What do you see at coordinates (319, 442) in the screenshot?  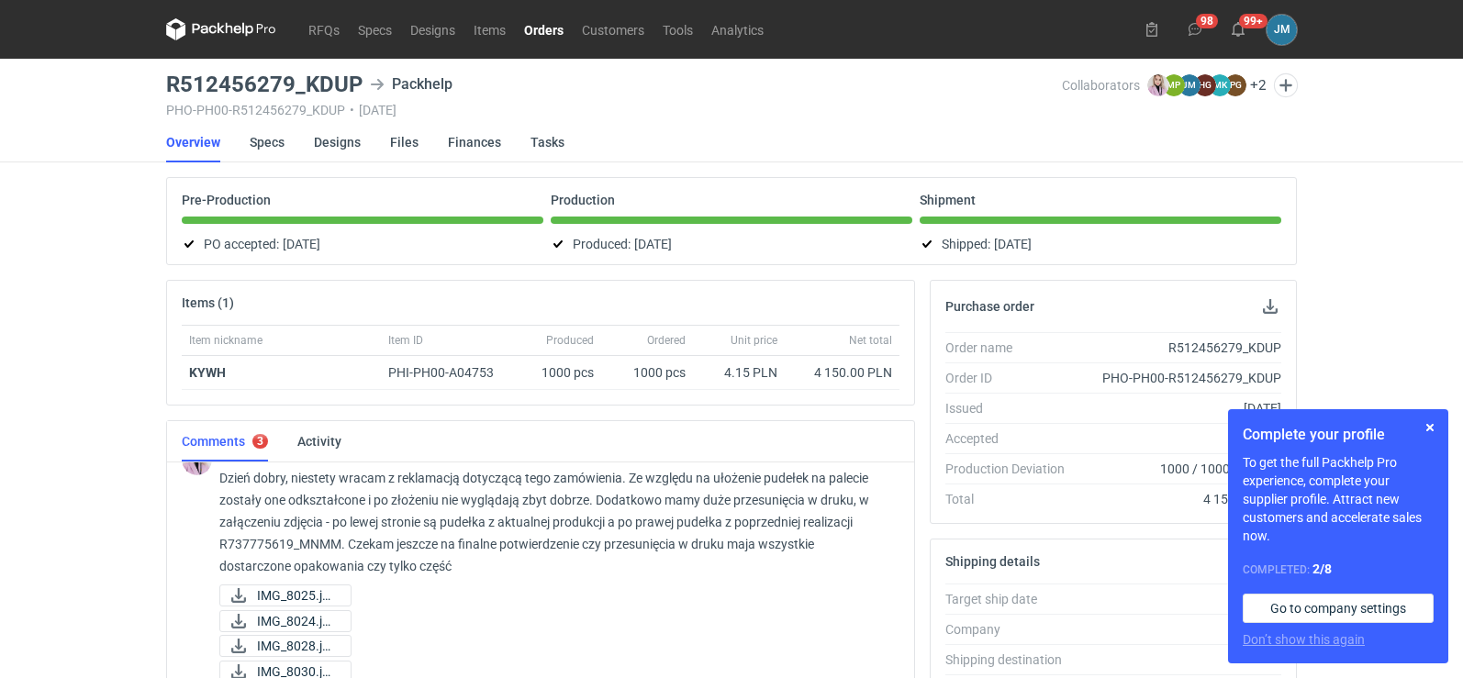 I see `a: Activity` at bounding box center [319, 442].